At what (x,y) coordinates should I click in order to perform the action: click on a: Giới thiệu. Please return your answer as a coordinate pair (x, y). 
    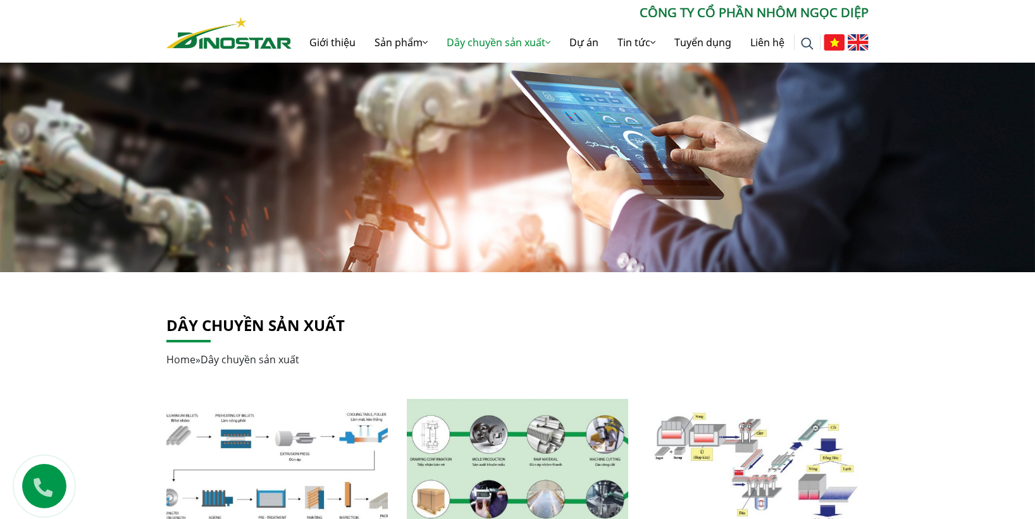
    Looking at the image, I should click on (332, 42).